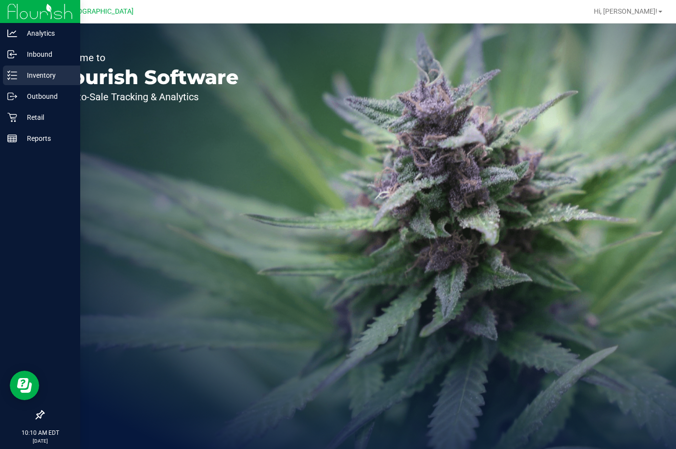  What do you see at coordinates (46, 75) in the screenshot?
I see `p: Inventory` at bounding box center [46, 75].